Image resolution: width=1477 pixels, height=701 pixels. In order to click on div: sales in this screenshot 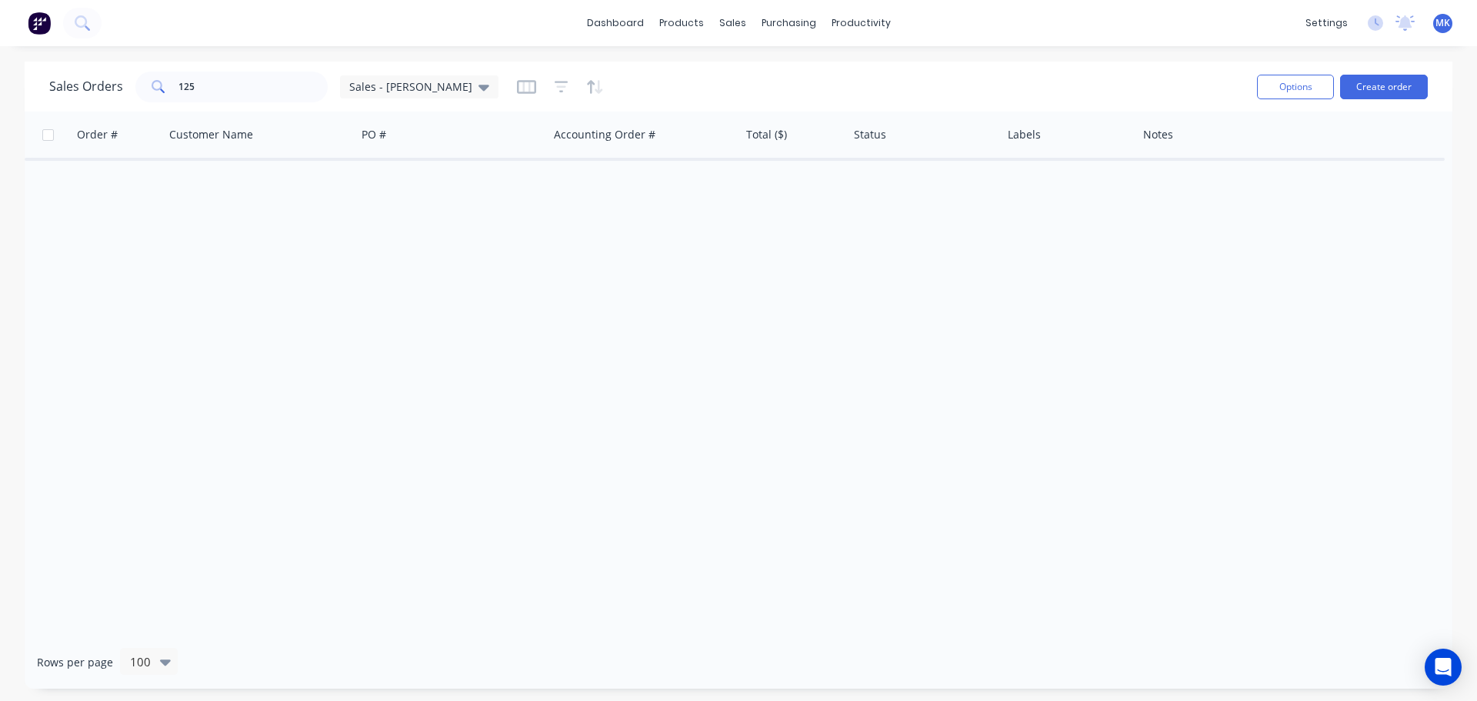, I will do `click(732, 23)`.